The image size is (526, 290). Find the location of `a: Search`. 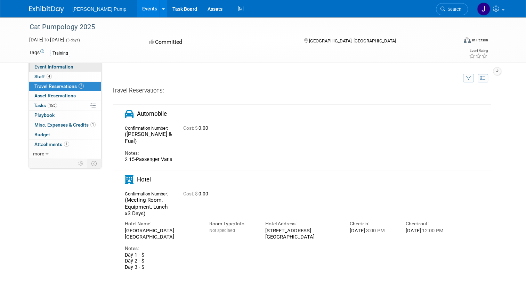

a: Search is located at coordinates (452, 9).